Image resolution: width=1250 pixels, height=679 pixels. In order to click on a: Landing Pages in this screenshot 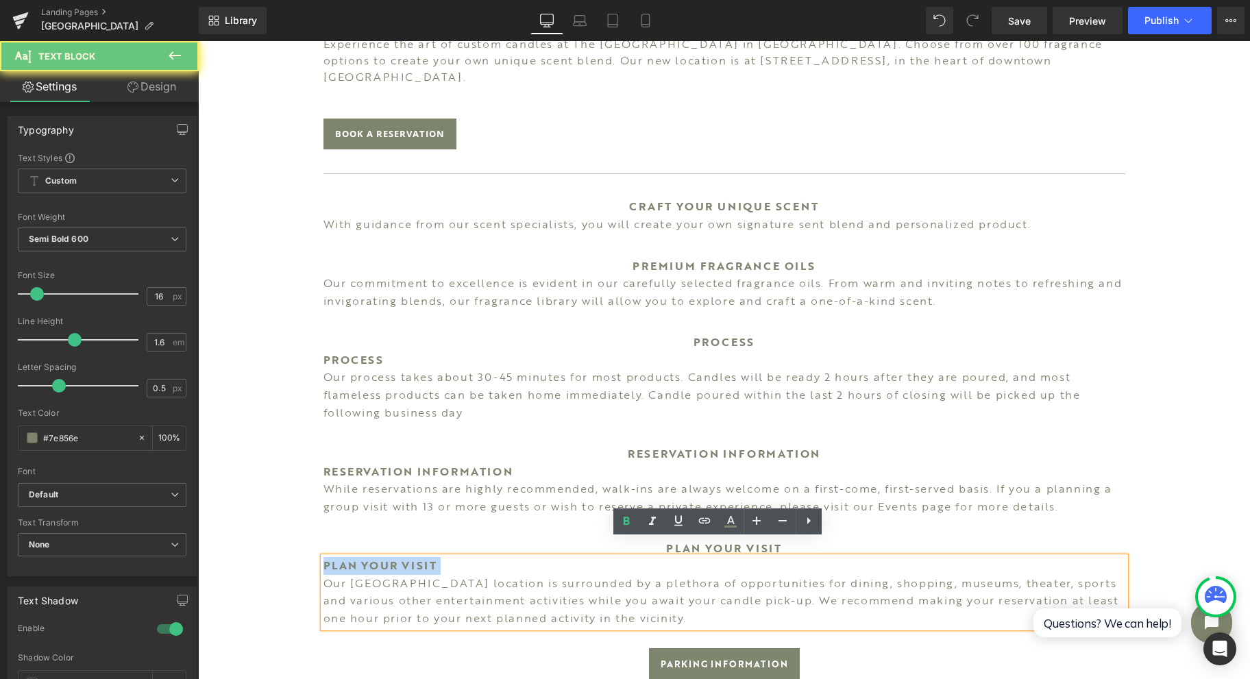, I will do `click(120, 12)`.